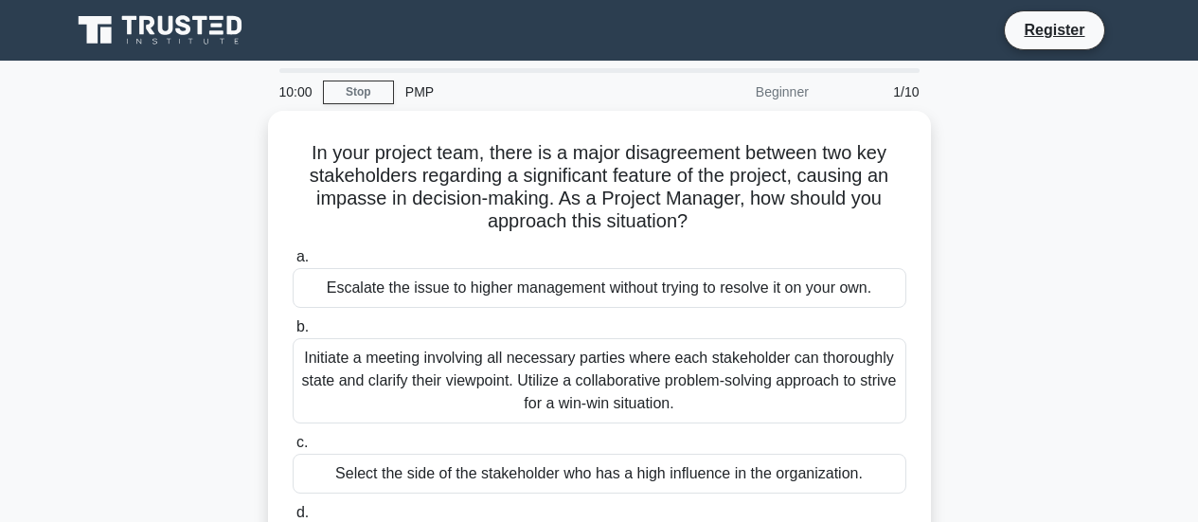 The image size is (1198, 522). I want to click on div: PMP, so click(524, 92).